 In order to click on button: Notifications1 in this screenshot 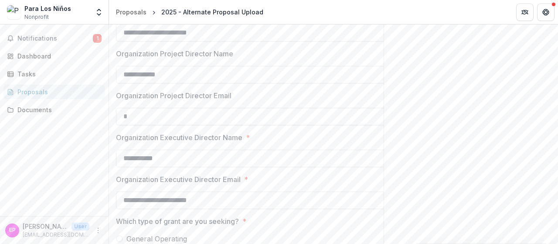, I will do `click(54, 38)`.